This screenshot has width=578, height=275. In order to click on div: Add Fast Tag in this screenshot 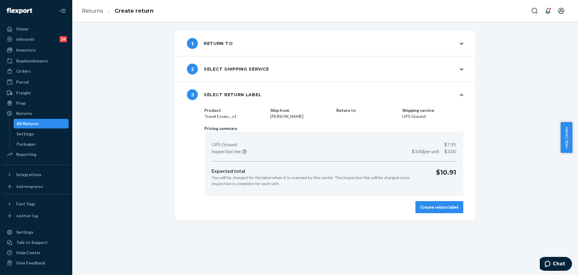, I will do `click(27, 215)`.